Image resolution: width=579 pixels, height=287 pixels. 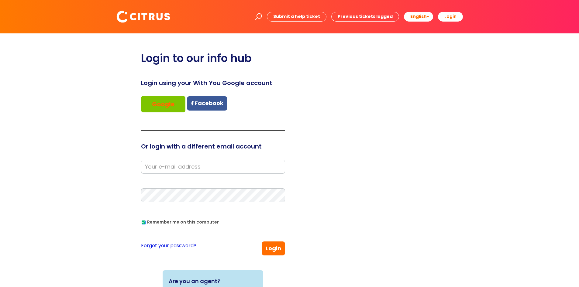 I want to click on span: English, so click(x=418, y=16).